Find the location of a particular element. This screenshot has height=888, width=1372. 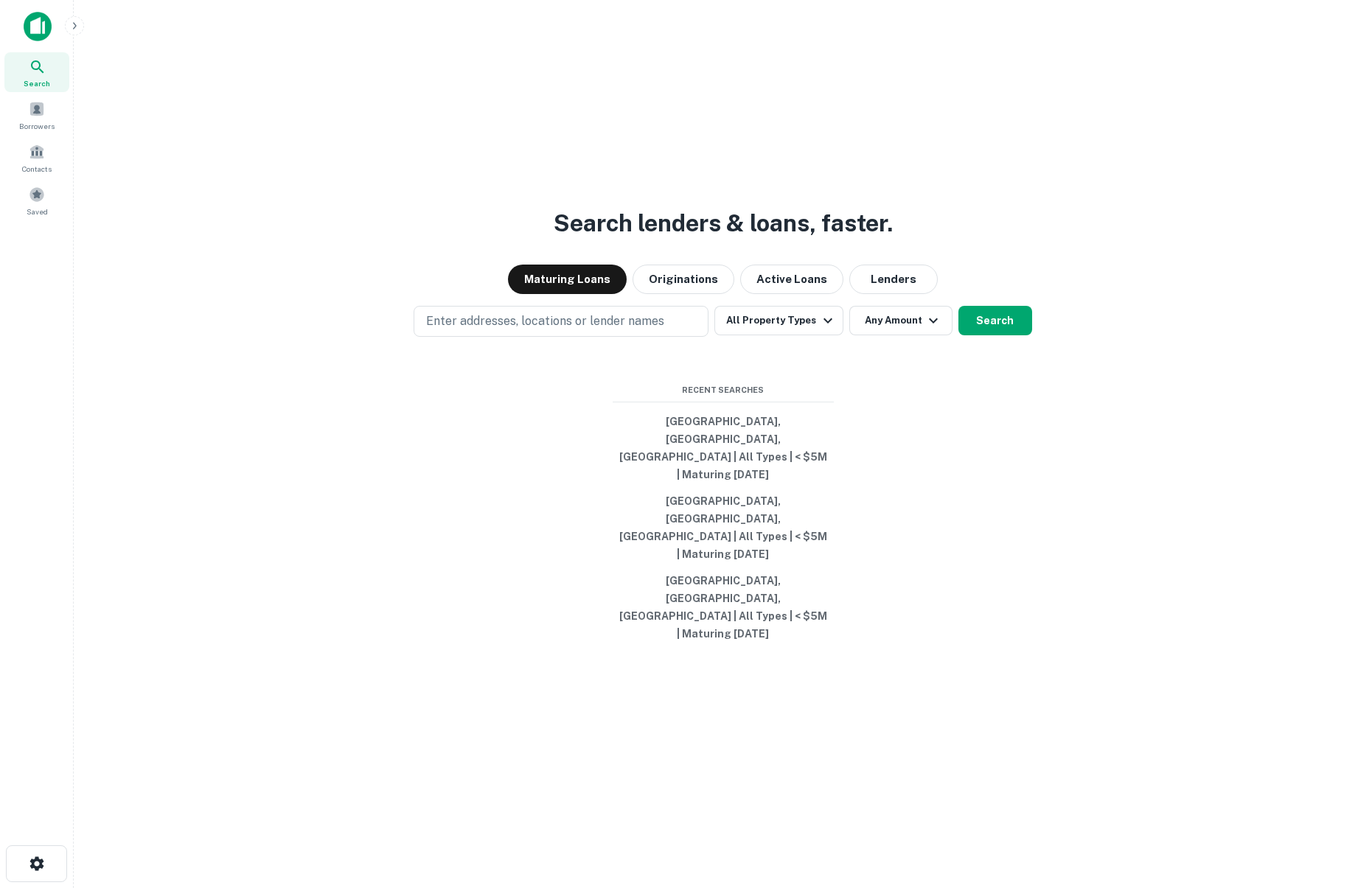

span: Contacts is located at coordinates (37, 169).